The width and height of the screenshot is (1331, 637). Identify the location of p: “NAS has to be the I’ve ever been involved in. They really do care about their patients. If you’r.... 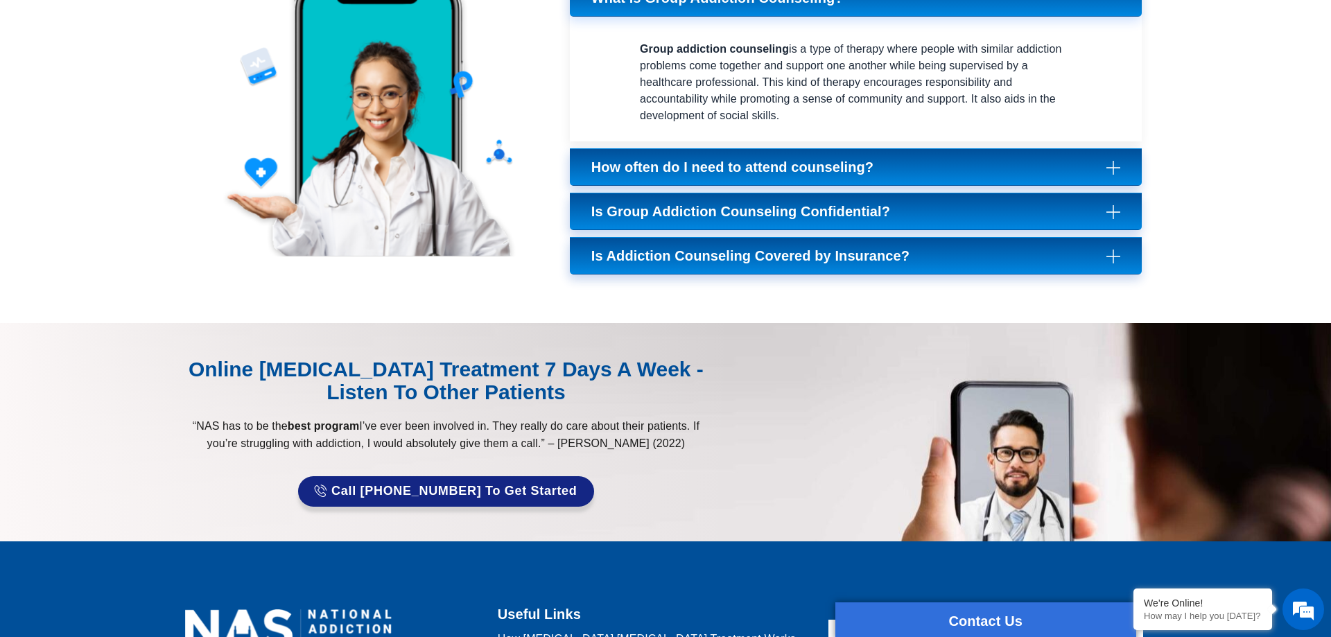
(446, 435).